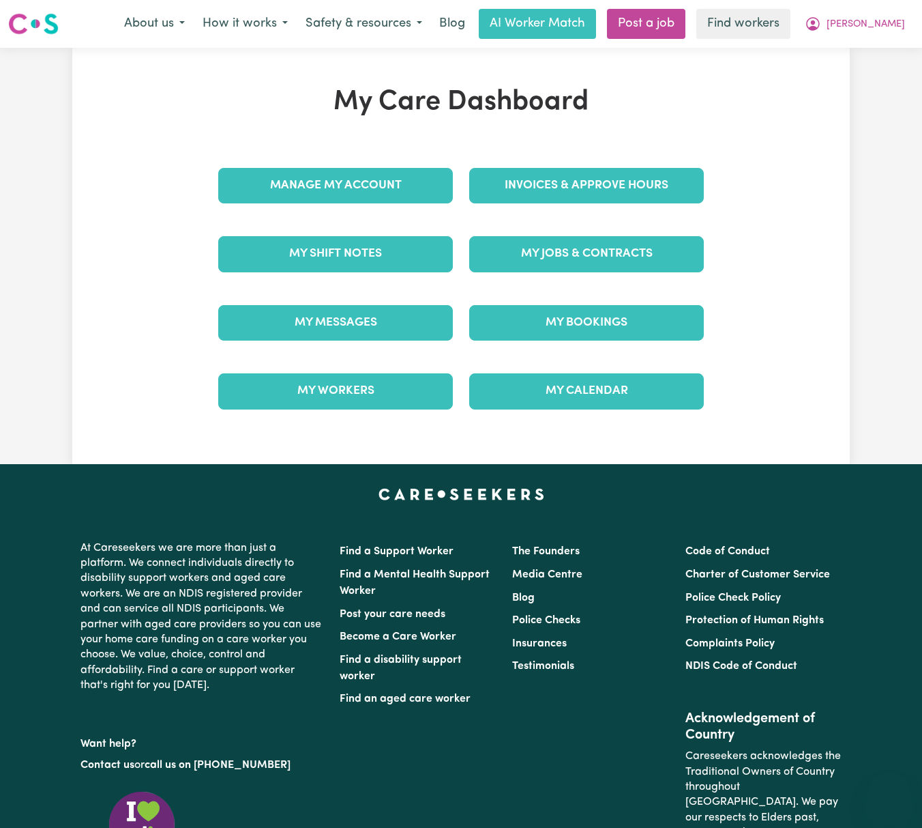  I want to click on a: Become a Care Worker, so click(398, 636).